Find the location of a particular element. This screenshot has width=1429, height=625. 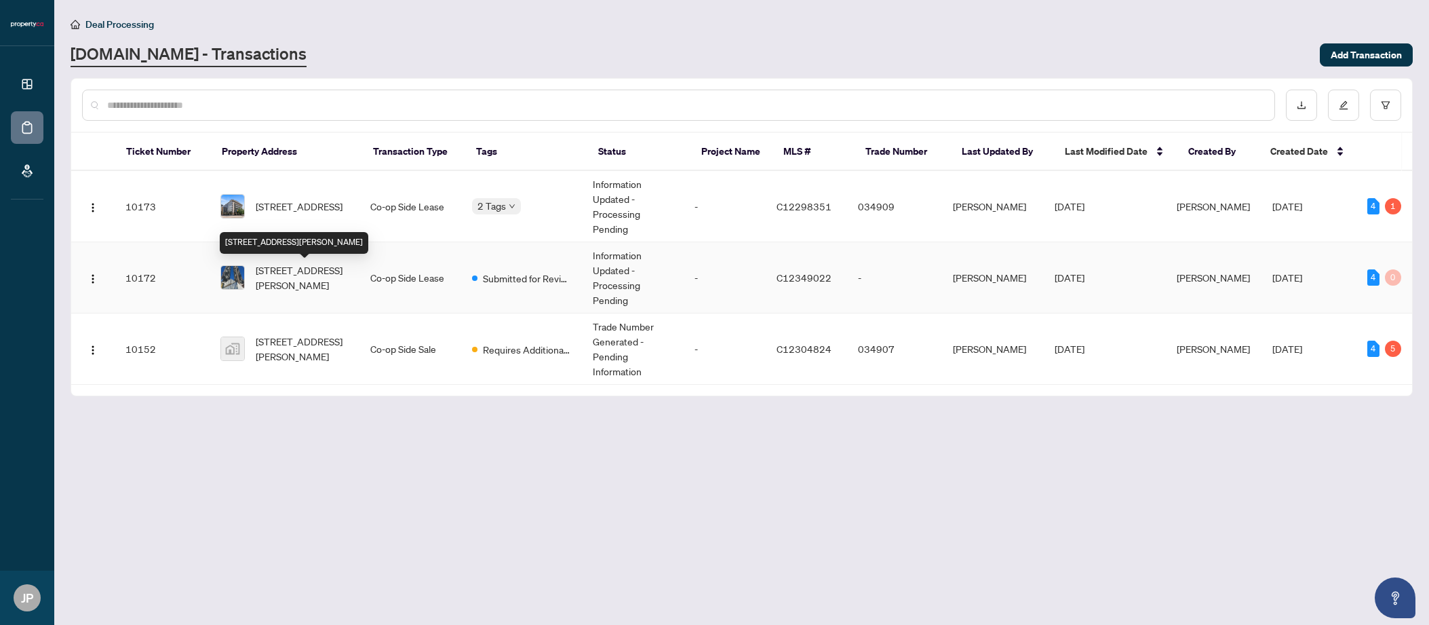

td: Trade Number Generated - Pending Information is located at coordinates (633, 349).